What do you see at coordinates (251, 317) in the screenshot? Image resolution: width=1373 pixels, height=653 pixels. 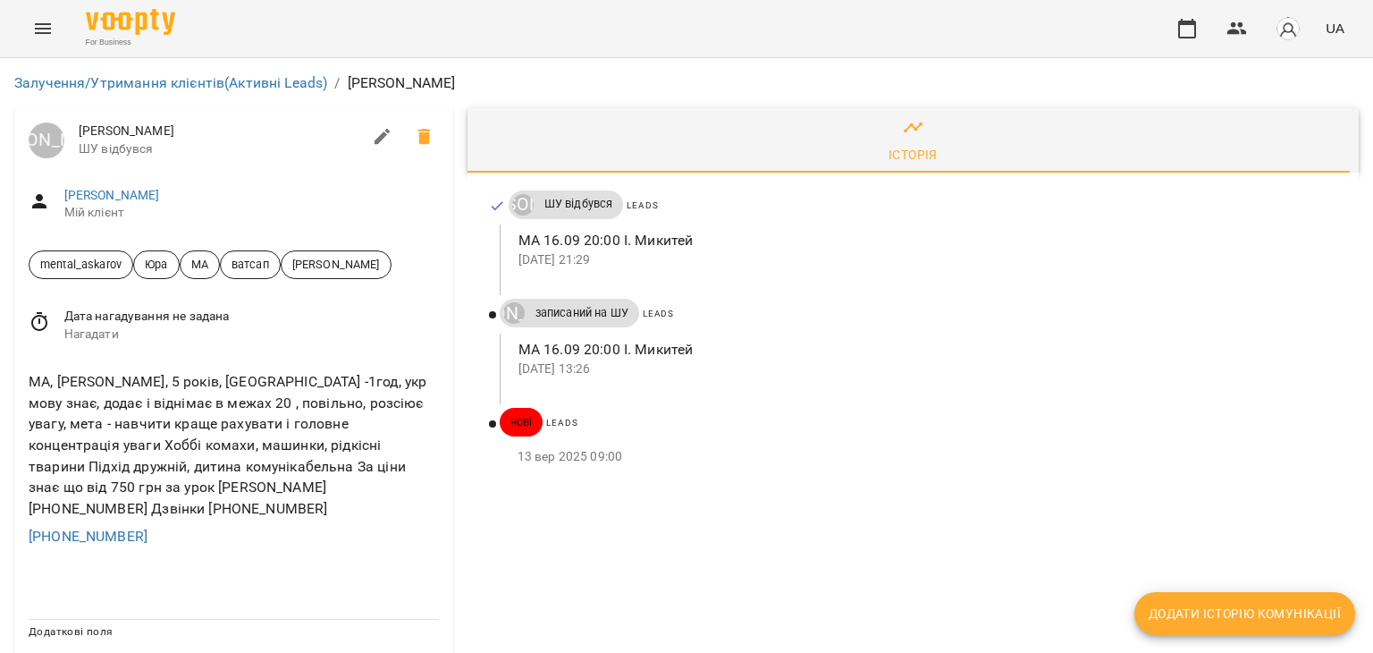 I see `span: Дата нагадування не задана` at bounding box center [251, 317].